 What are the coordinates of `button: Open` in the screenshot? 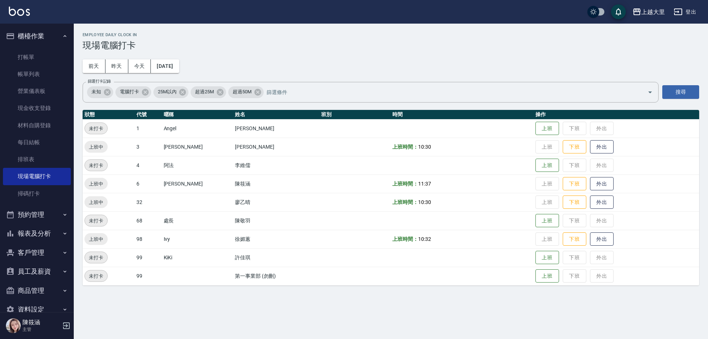 It's located at (650, 92).